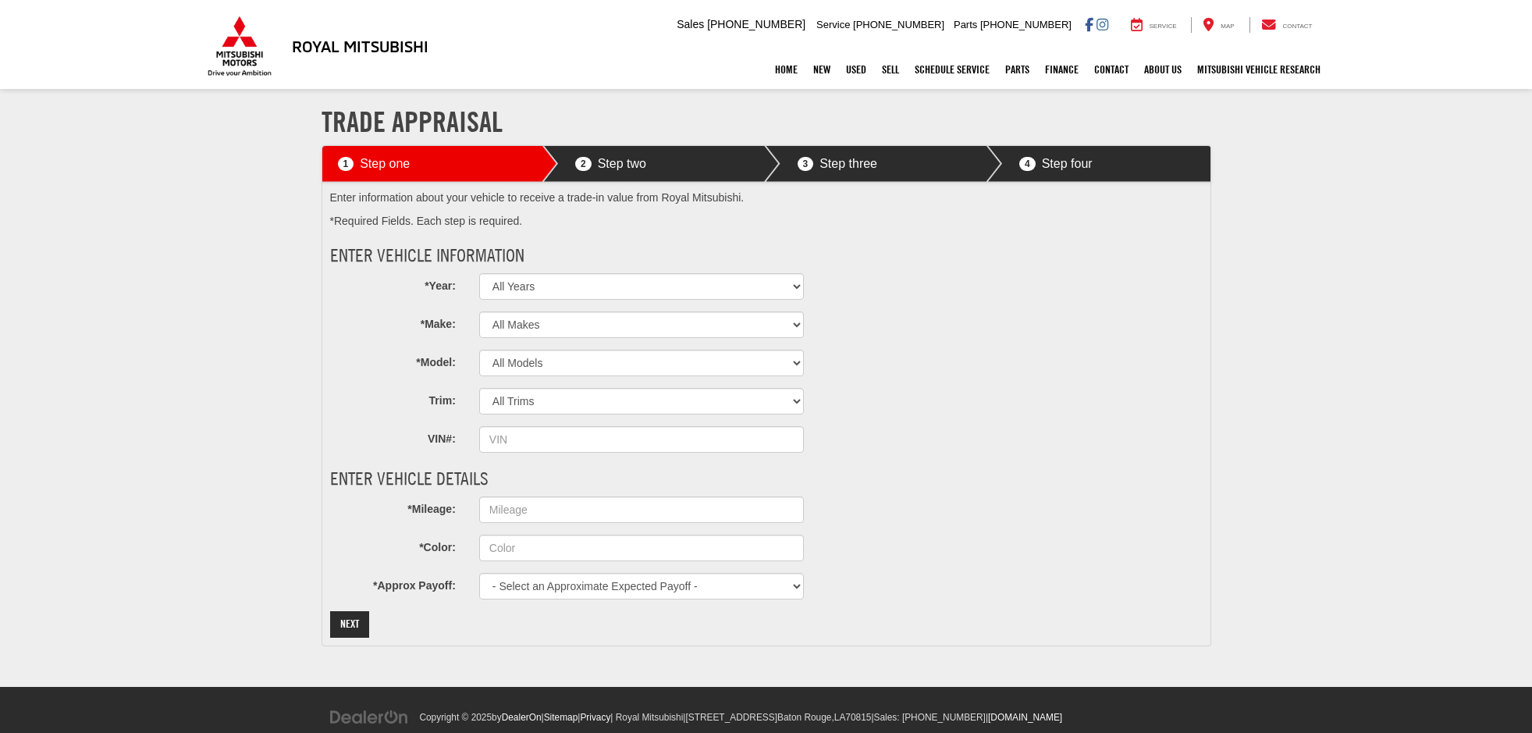  What do you see at coordinates (890, 69) in the screenshot?
I see `a: Sell` at bounding box center [890, 69].